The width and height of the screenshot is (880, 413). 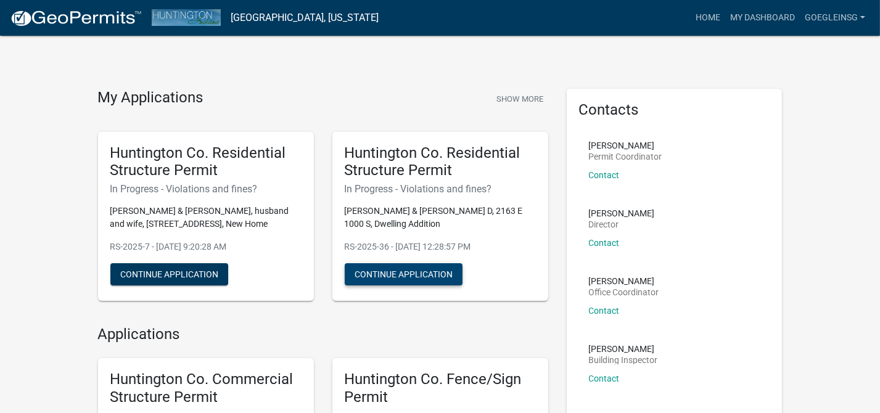 I want to click on h5: Huntington Co. Fence/Sign Permit, so click(x=440, y=389).